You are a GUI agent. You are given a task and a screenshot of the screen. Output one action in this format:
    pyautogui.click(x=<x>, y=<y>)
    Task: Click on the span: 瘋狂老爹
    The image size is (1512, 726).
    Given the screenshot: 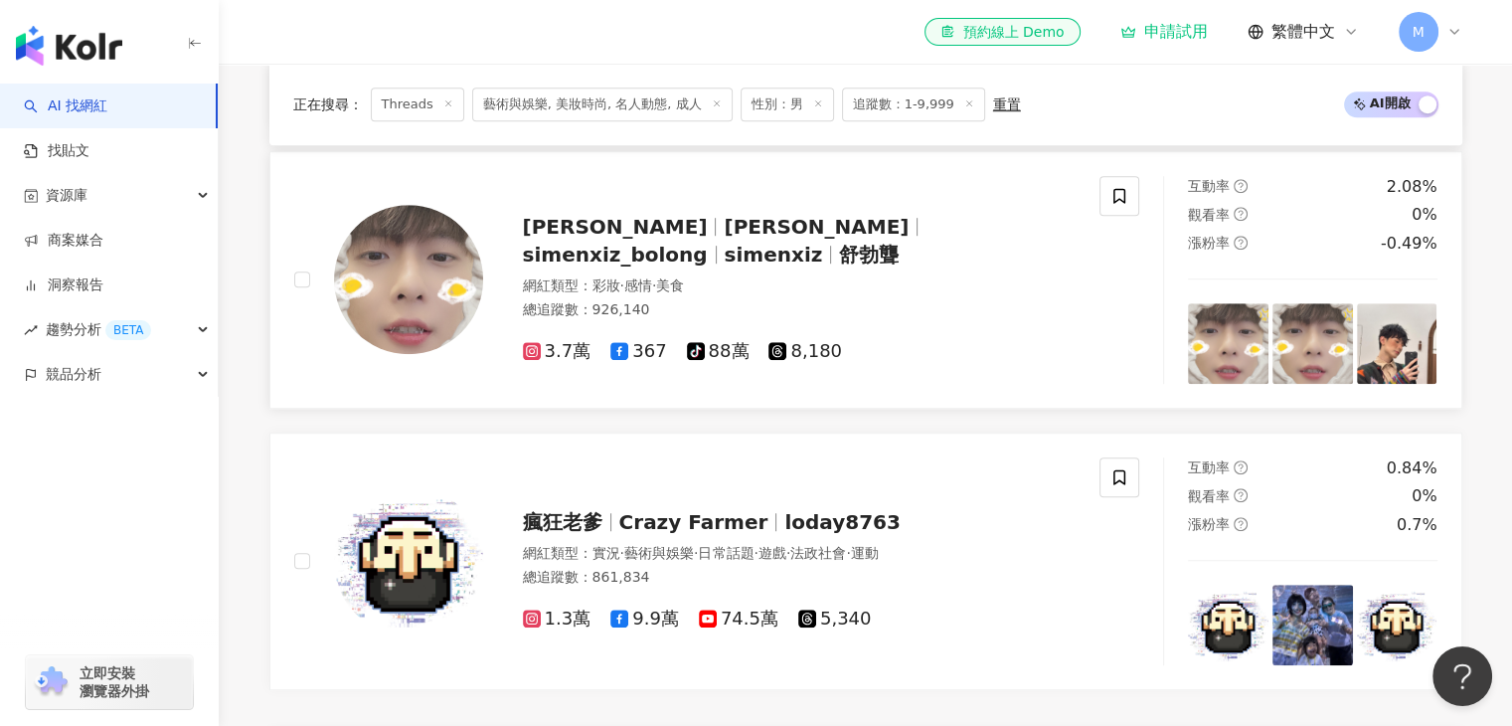 What is the action you would take?
    pyautogui.click(x=563, y=522)
    